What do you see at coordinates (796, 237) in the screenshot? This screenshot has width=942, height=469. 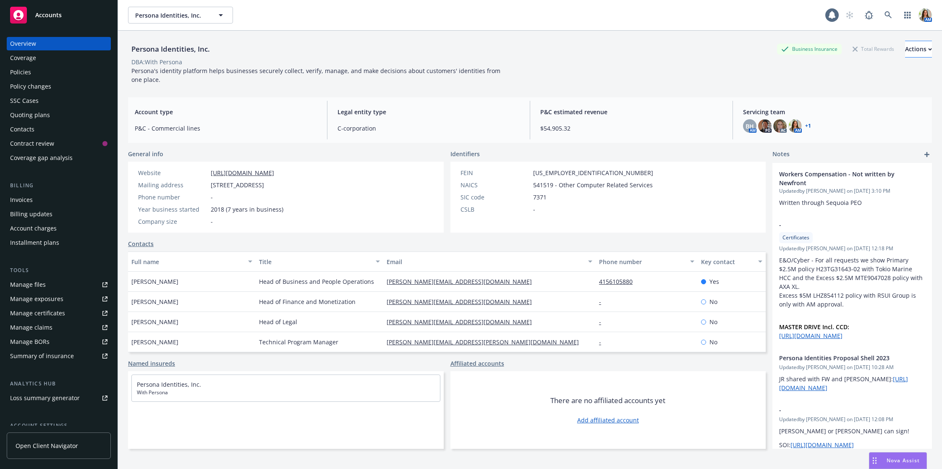 I see `span: Certificates` at bounding box center [796, 237].